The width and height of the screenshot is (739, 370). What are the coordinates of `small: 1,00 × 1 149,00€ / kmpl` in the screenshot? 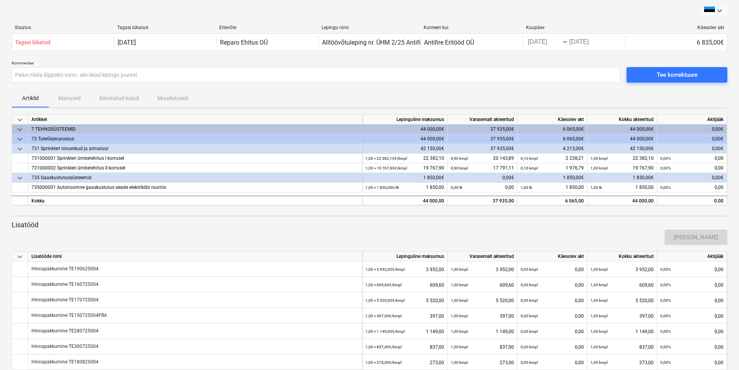 It's located at (385, 331).